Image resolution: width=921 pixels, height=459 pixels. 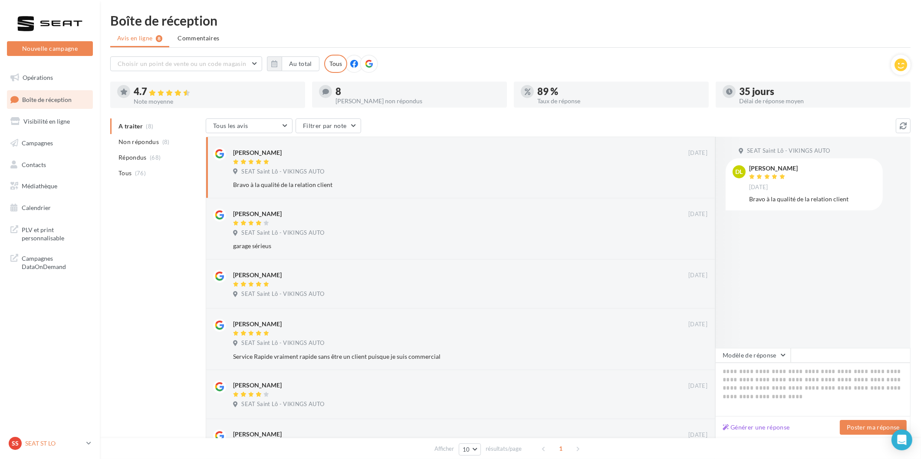 I want to click on button: 10, so click(x=469, y=450).